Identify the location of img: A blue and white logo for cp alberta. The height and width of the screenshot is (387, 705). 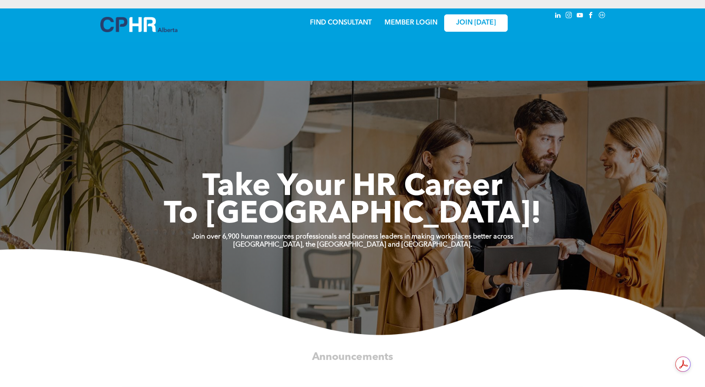
(139, 25).